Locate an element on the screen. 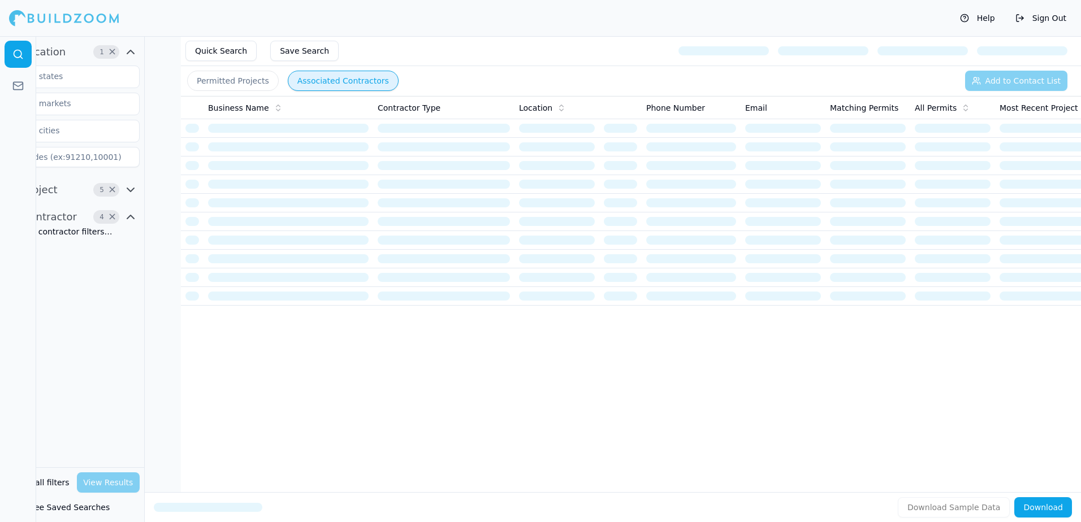  input: Select states is located at coordinates (65, 76).